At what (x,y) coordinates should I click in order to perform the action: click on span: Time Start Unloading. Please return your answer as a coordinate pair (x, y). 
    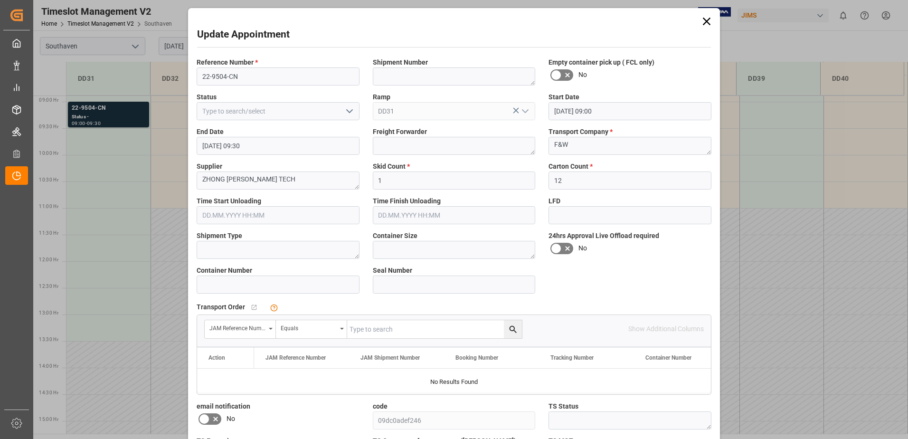
    Looking at the image, I should click on (229, 201).